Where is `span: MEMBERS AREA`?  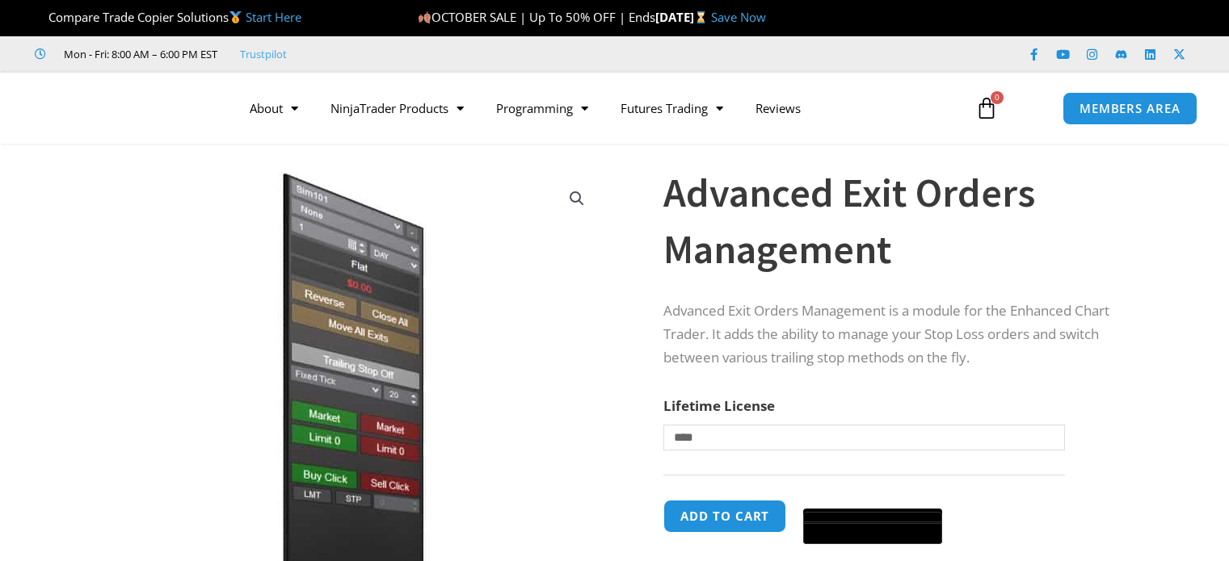 span: MEMBERS AREA is located at coordinates (1129, 108).